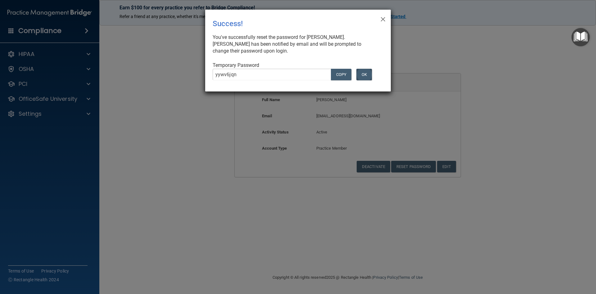  What do you see at coordinates (581, 37) in the screenshot?
I see `button: Open Resource Center` at bounding box center [581, 37].